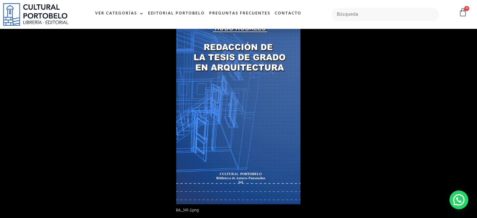 The height and width of the screenshot is (218, 477). Describe the element at coordinates (385, 14) in the screenshot. I see `input: Búsqueda` at that location.